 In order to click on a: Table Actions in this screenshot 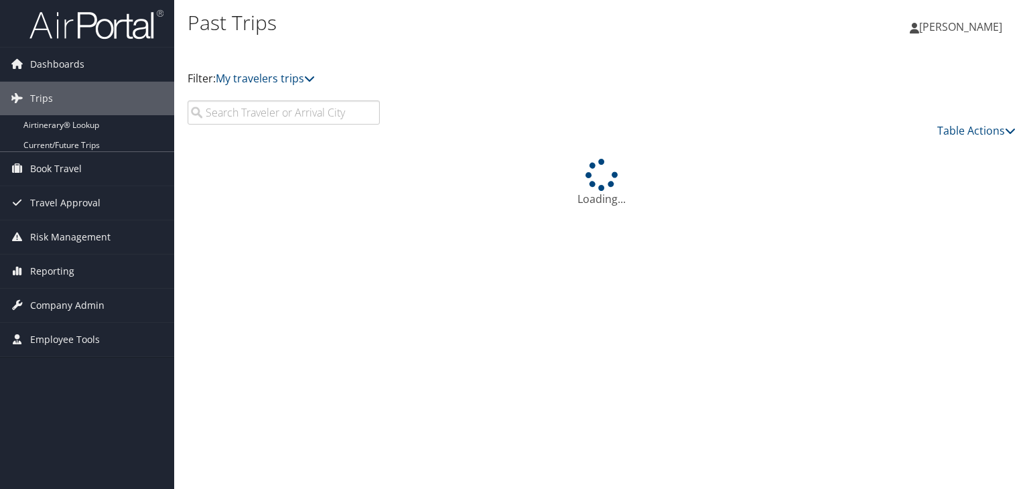, I will do `click(976, 131)`.